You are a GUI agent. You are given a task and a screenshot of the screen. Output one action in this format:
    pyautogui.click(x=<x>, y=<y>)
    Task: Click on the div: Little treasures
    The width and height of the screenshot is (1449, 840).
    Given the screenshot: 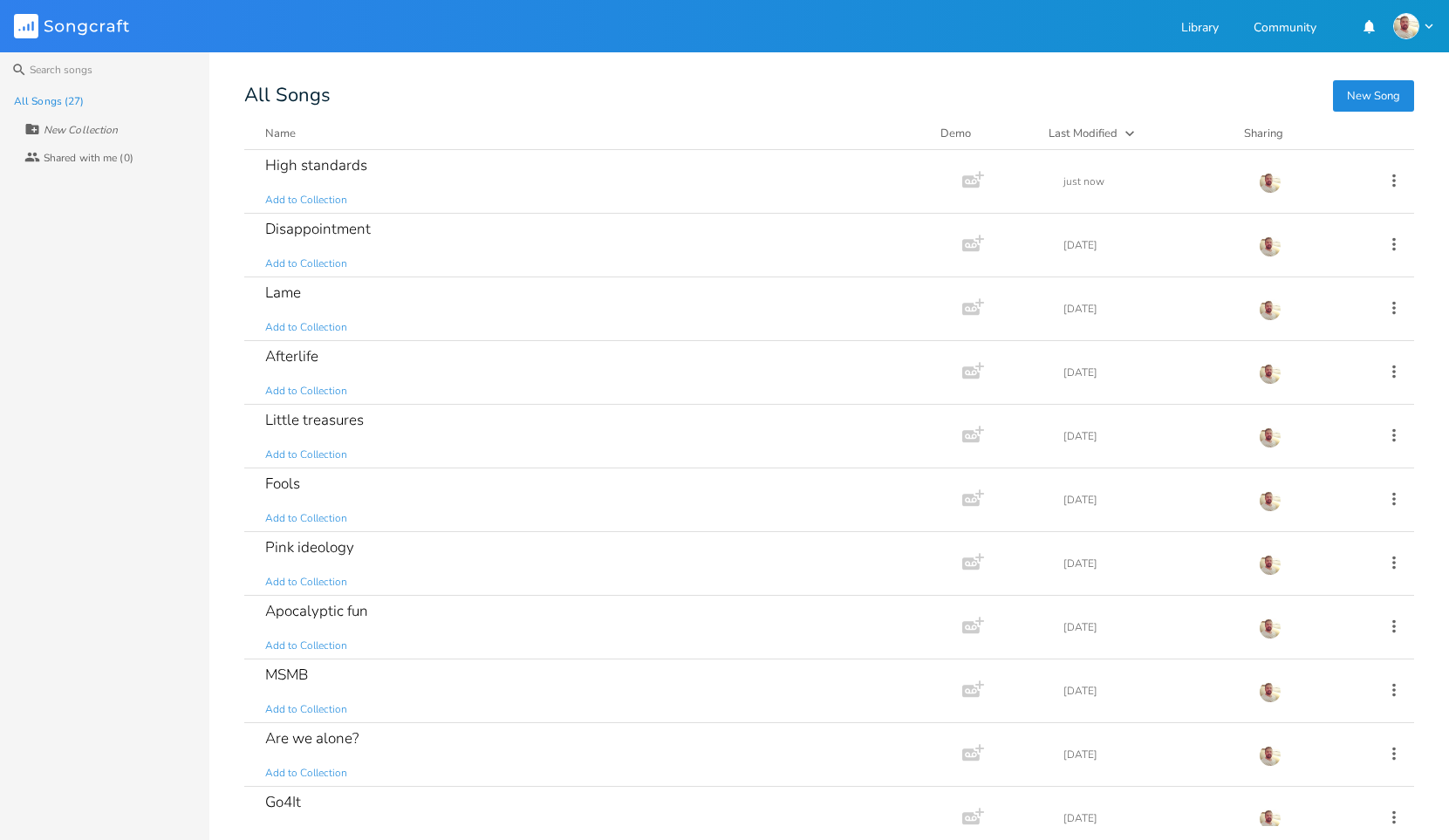 What is the action you would take?
    pyautogui.click(x=314, y=419)
    